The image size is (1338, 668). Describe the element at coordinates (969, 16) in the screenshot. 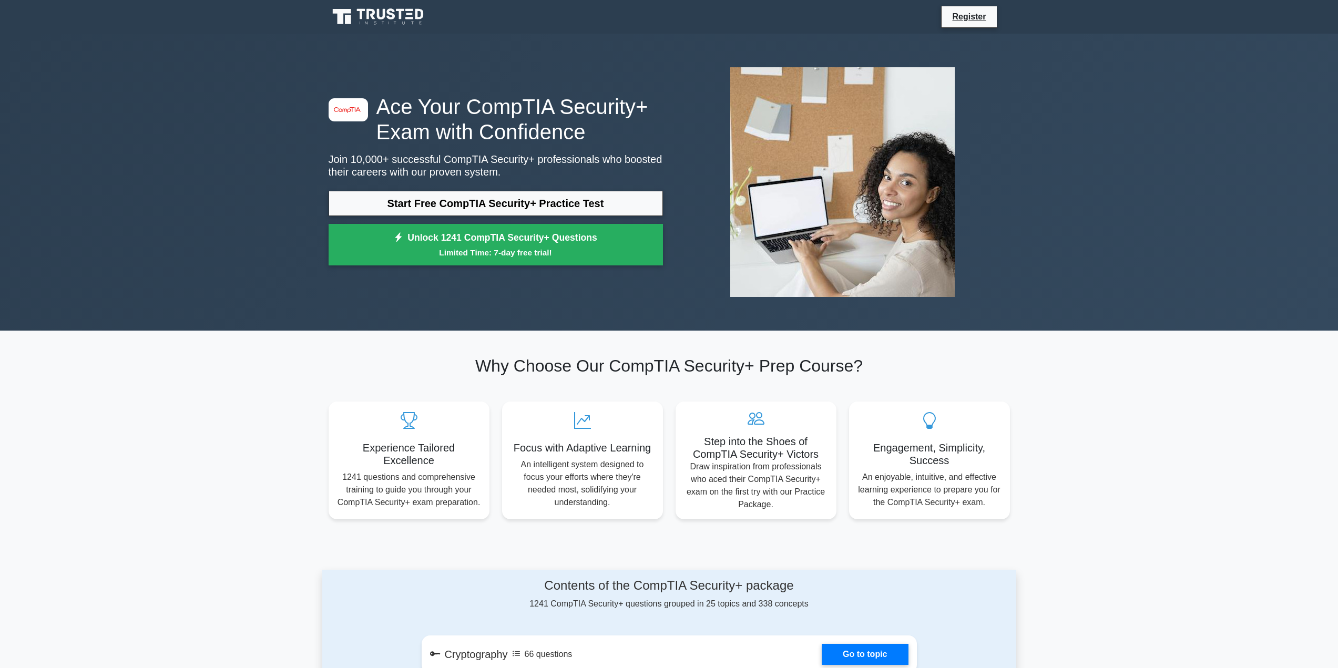

I see `a: Register` at that location.